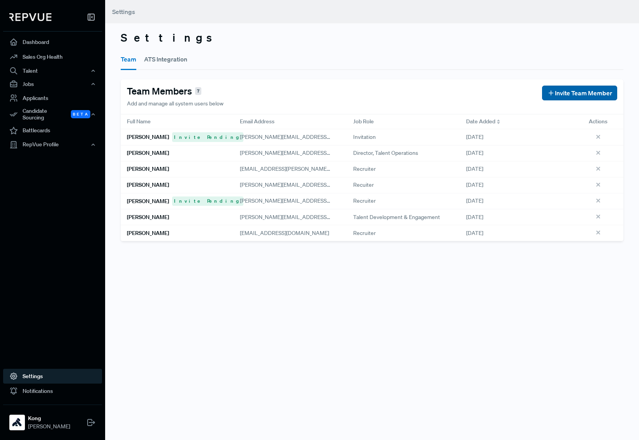  I want to click on span: Invitation, so click(364, 137).